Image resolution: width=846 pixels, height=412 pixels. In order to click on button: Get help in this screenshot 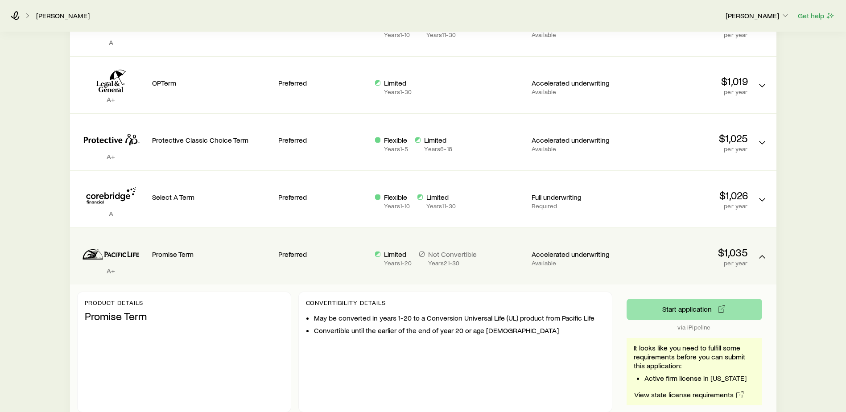, I will do `click(816, 16)`.